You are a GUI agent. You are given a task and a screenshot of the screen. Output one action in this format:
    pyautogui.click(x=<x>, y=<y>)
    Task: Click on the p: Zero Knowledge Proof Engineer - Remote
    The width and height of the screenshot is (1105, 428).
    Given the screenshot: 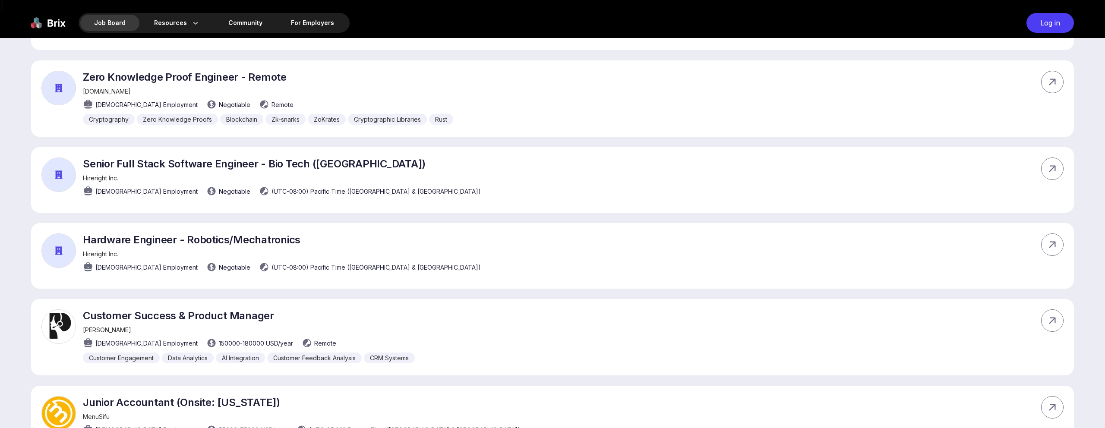 What is the action you would take?
    pyautogui.click(x=268, y=77)
    